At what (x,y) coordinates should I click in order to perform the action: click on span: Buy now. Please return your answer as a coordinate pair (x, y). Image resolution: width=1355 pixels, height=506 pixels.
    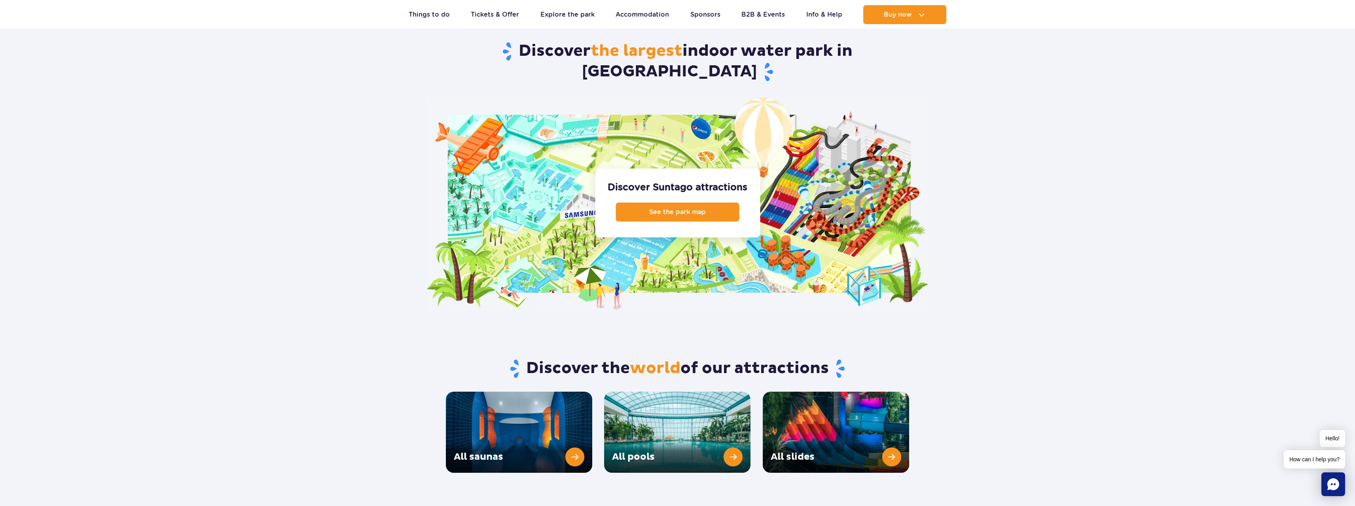
    Looking at the image, I should click on (898, 15).